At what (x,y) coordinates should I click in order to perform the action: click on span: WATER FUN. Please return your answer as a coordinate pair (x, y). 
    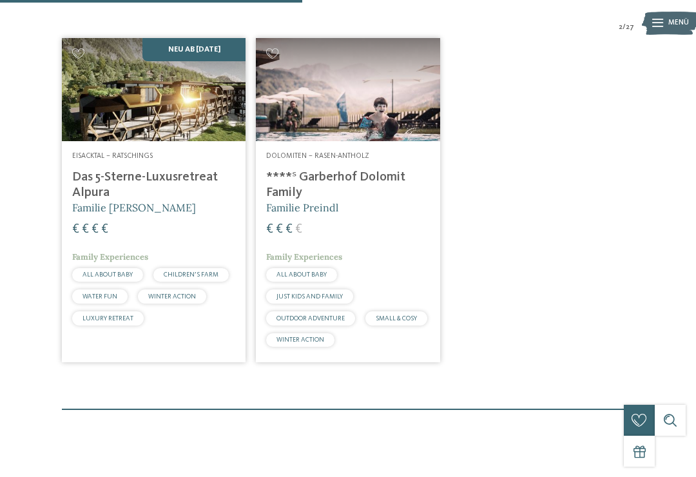
    Looking at the image, I should click on (100, 296).